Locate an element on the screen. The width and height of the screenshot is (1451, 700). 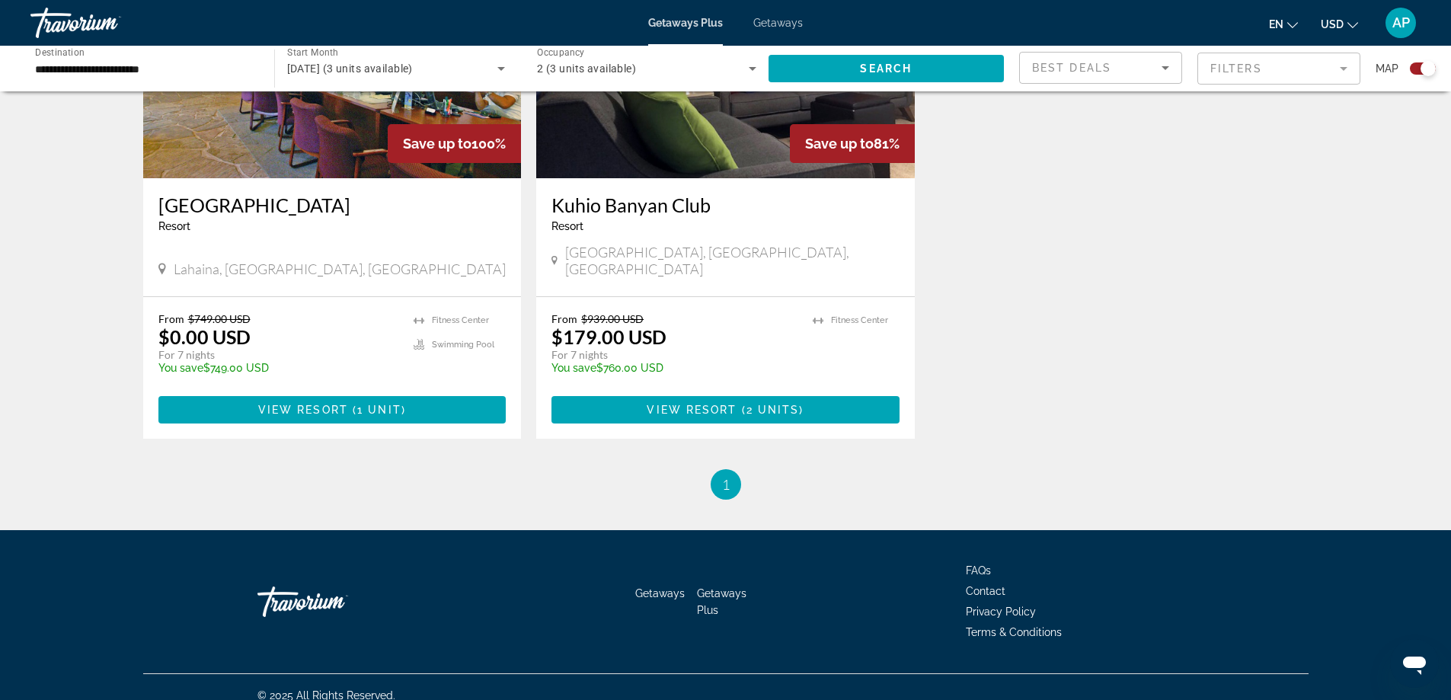
span: 2 (3 units available) is located at coordinates (586, 69).